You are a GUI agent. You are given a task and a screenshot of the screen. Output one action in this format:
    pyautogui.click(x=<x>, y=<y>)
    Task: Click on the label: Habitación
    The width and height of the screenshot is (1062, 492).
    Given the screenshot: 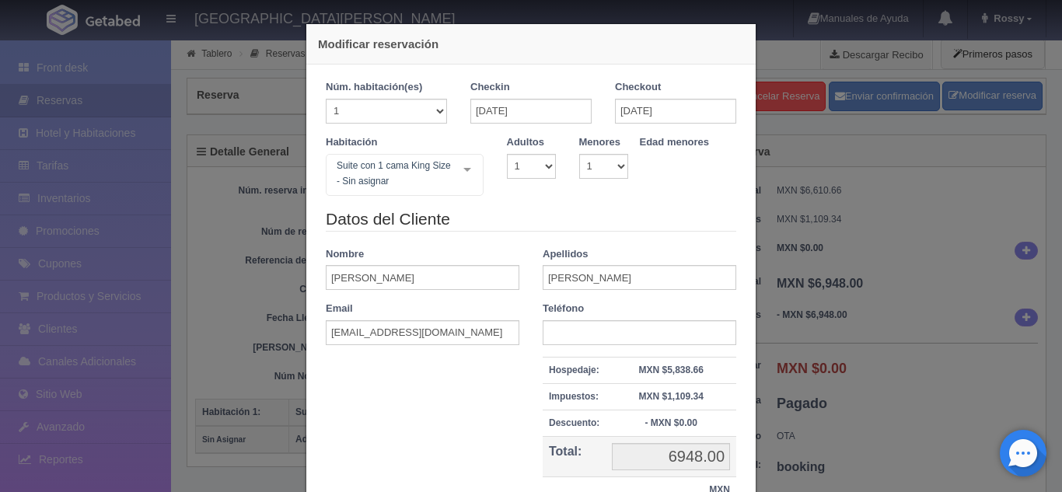 What is the action you would take?
    pyautogui.click(x=351, y=142)
    